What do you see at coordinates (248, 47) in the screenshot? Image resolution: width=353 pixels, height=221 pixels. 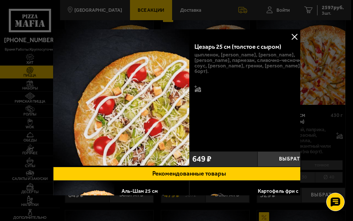 I see `div: Цезарь 25 см (толстое с сыром)` at bounding box center [248, 47].